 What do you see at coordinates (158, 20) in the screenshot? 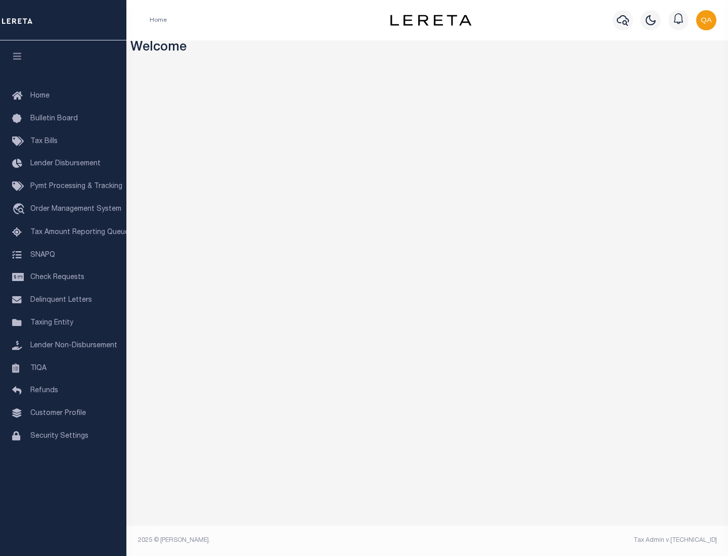
I see `li: Home` at bounding box center [158, 20].